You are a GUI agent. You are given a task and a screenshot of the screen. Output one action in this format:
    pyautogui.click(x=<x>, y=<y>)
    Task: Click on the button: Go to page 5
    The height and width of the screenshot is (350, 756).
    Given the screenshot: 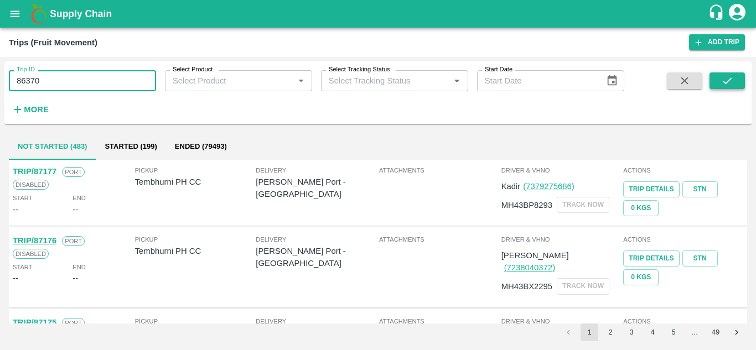 What is the action you would take?
    pyautogui.click(x=674, y=333)
    